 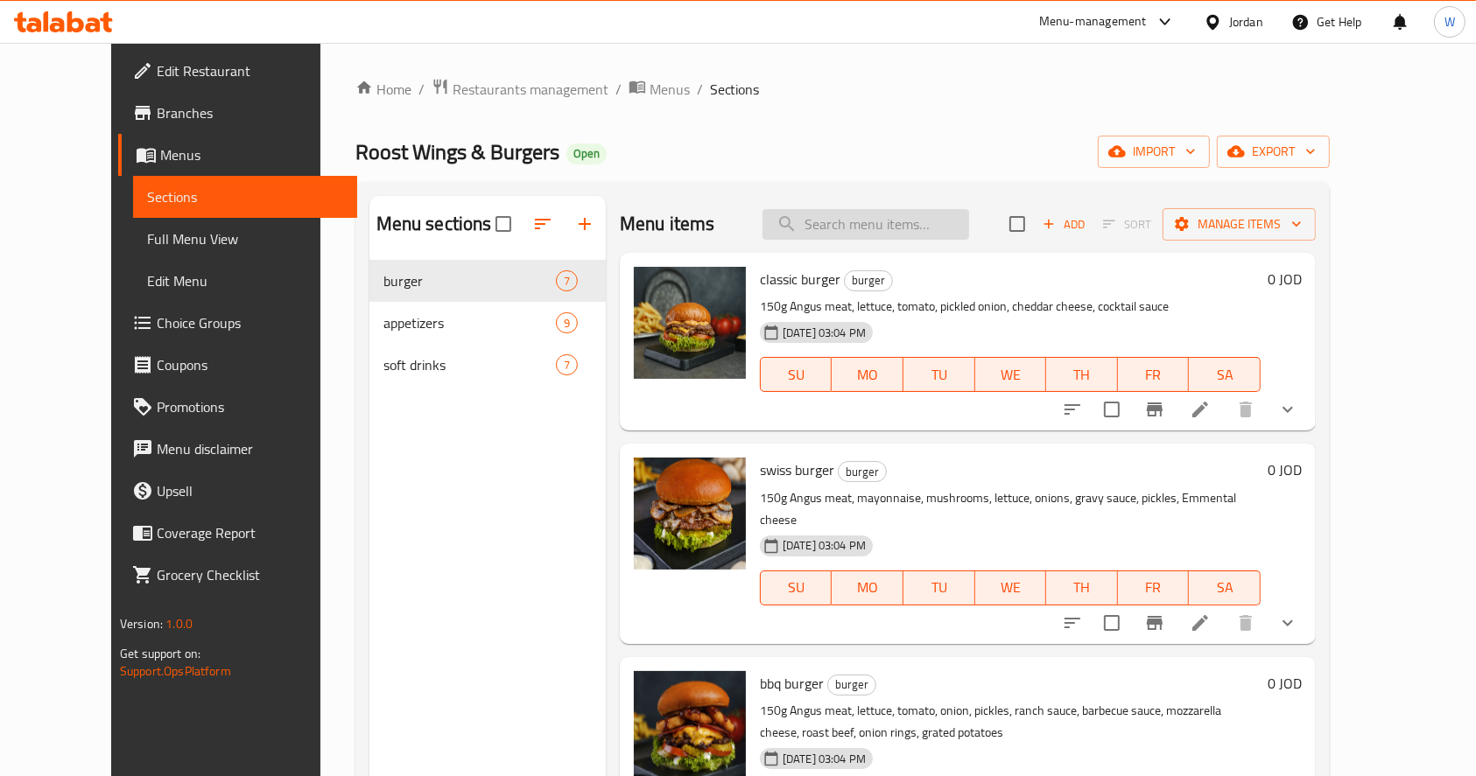 I want to click on button: SA, so click(x=1225, y=588).